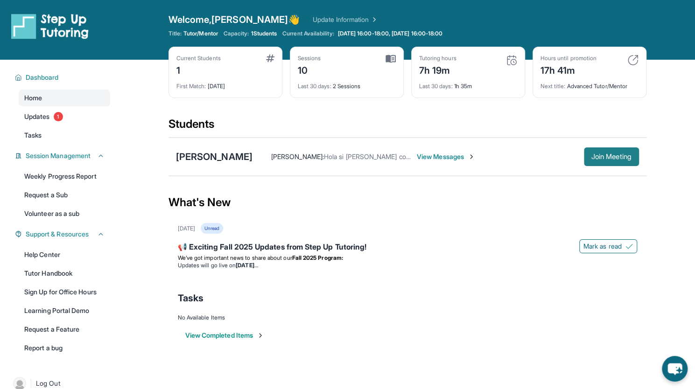 This screenshot has width=695, height=389. What do you see at coordinates (64, 348) in the screenshot?
I see `a: Report a bug` at bounding box center [64, 348].